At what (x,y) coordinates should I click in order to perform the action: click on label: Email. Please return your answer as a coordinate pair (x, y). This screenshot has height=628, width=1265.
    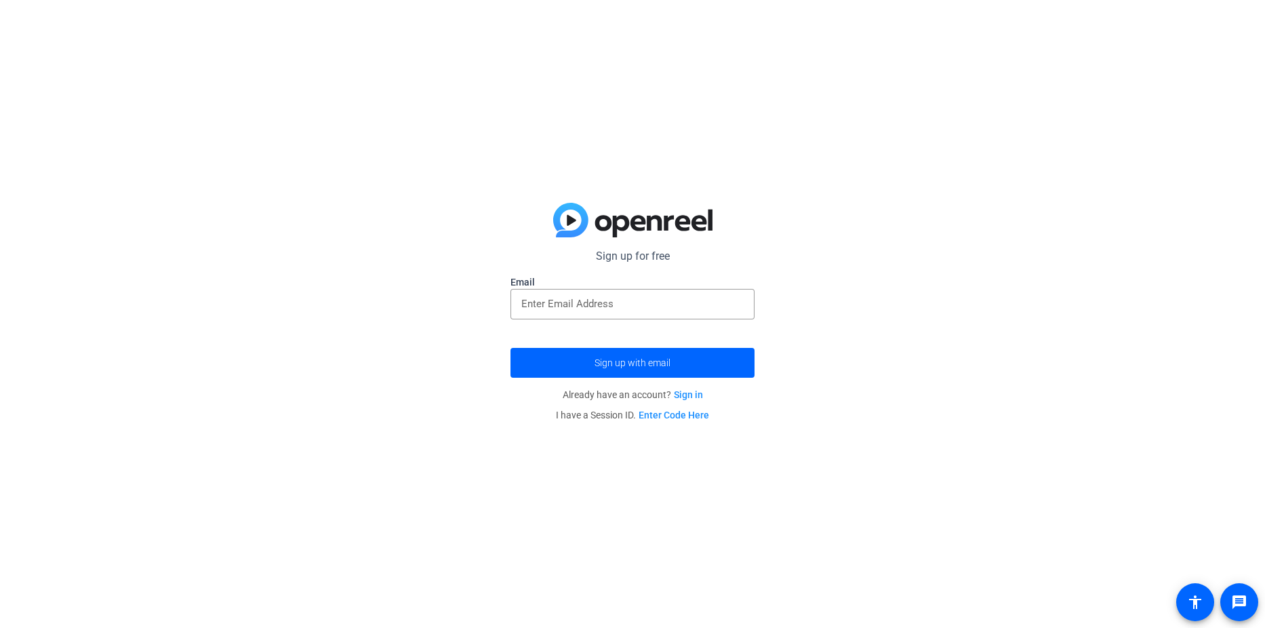
    Looking at the image, I should click on (632, 282).